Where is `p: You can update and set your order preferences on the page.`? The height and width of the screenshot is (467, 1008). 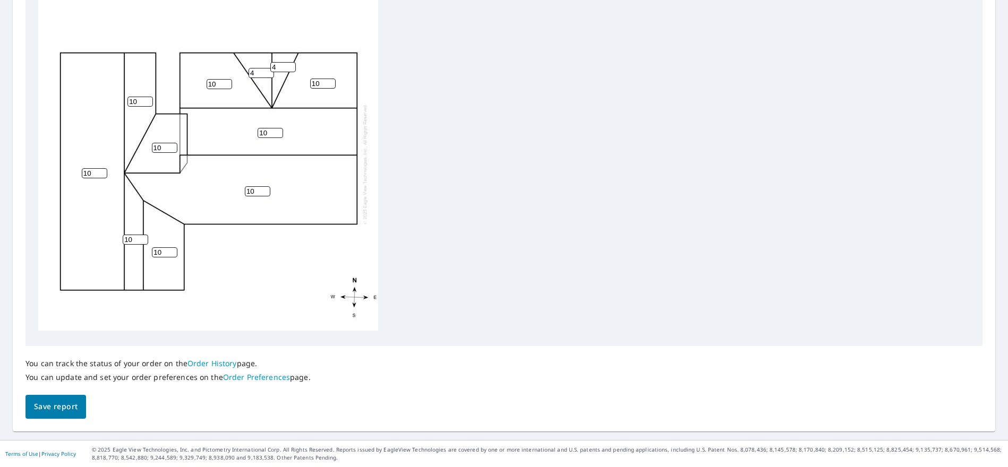
p: You can update and set your order preferences on the page. is located at coordinates (168, 377).